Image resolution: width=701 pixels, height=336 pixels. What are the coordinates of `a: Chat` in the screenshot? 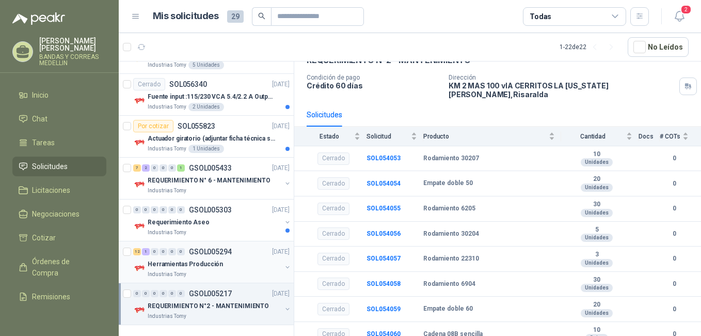 It's located at (59, 119).